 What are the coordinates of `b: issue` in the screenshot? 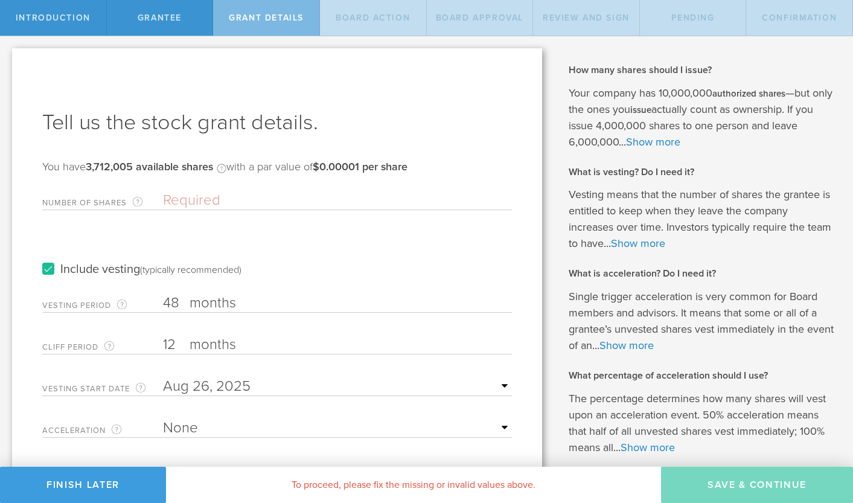 It's located at (640, 110).